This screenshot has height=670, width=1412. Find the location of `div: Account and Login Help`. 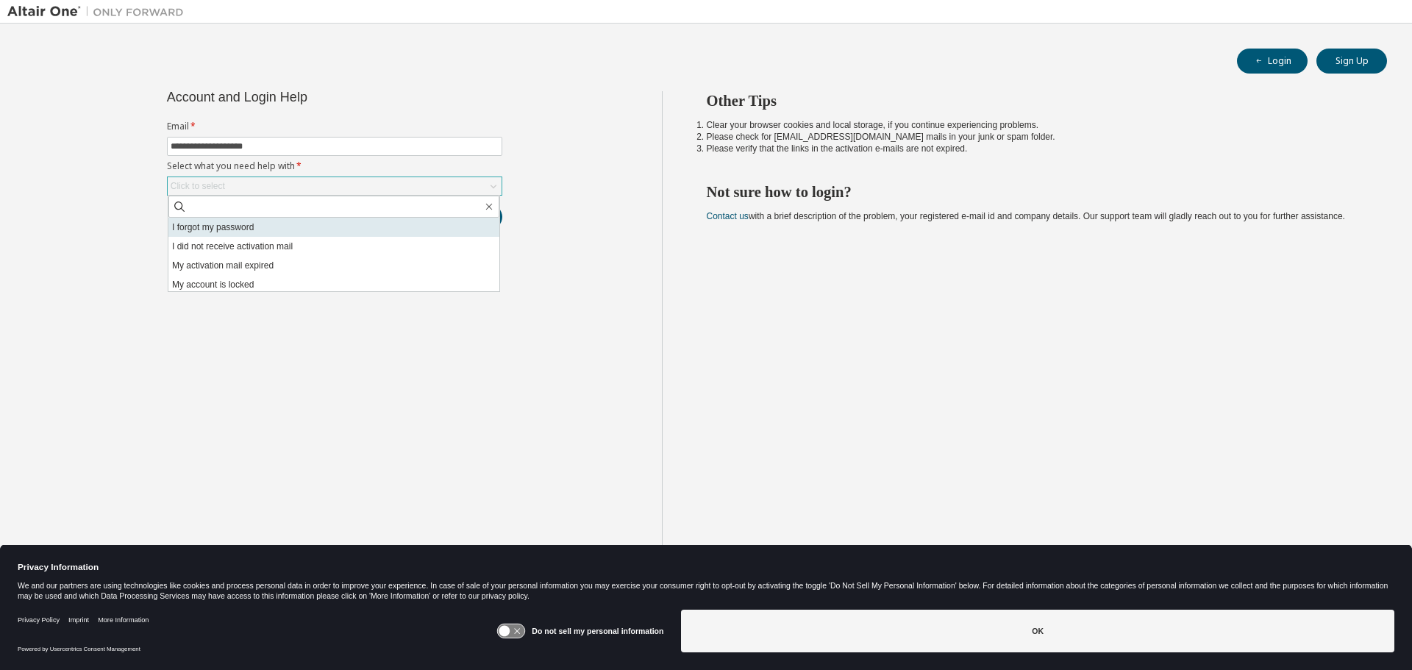

div: Account and Login Help is located at coordinates (301, 97).